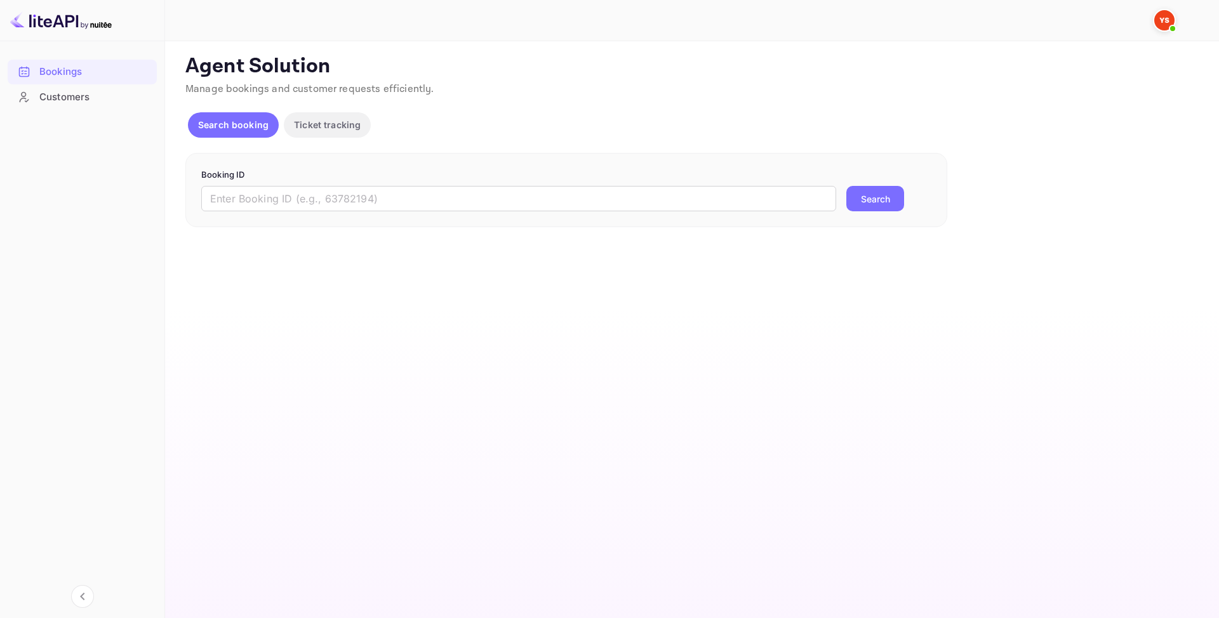 The image size is (1219, 618). What do you see at coordinates (233, 124) in the screenshot?
I see `p: Search booking` at bounding box center [233, 124].